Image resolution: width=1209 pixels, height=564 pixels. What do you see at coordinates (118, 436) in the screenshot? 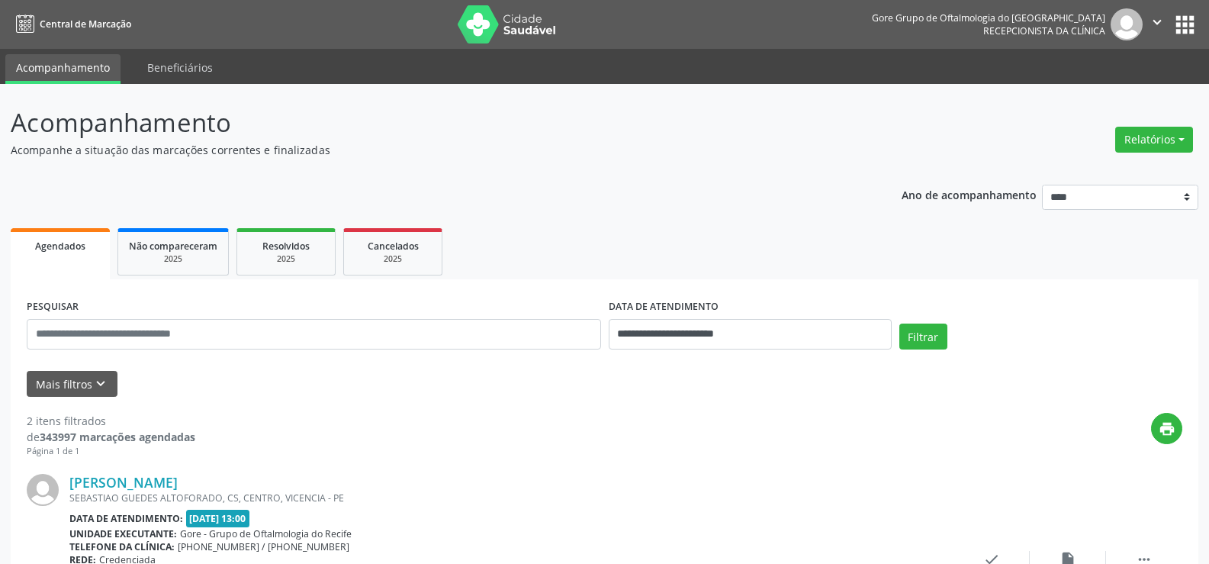
I see `strong: 343997 marcações agendadas` at bounding box center [118, 436].